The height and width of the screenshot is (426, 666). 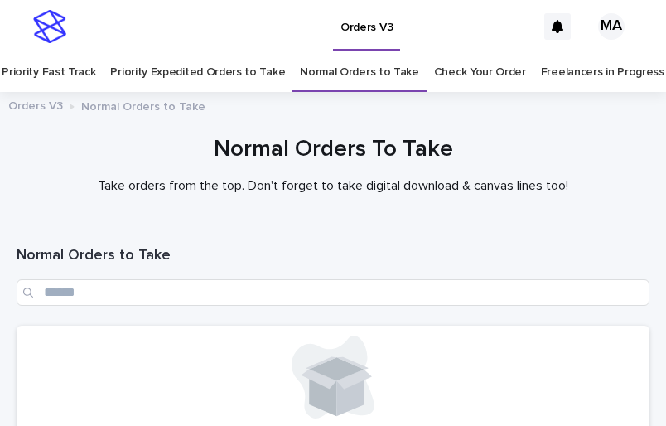 I want to click on p: Take orders from the top. Don't forget to take digital download & canvas lines too!, so click(x=333, y=185).